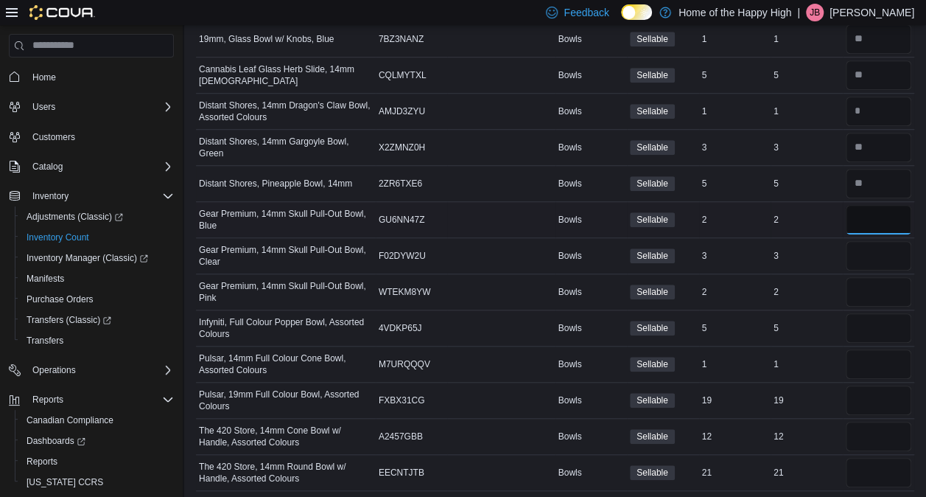 This screenshot has width=926, height=497. What do you see at coordinates (97, 340) in the screenshot?
I see `button: Transfers` at bounding box center [97, 340].